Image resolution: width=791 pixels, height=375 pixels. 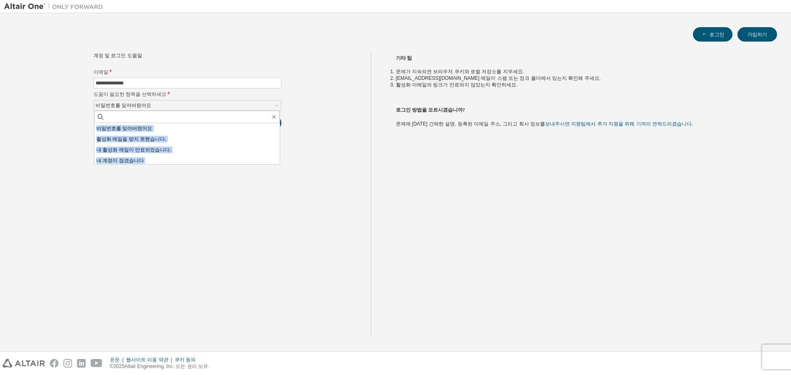 What do you see at coordinates (430, 110) in the screenshot?
I see `font: 로그인 방법을 모르시겠습니까?` at bounding box center [430, 110].